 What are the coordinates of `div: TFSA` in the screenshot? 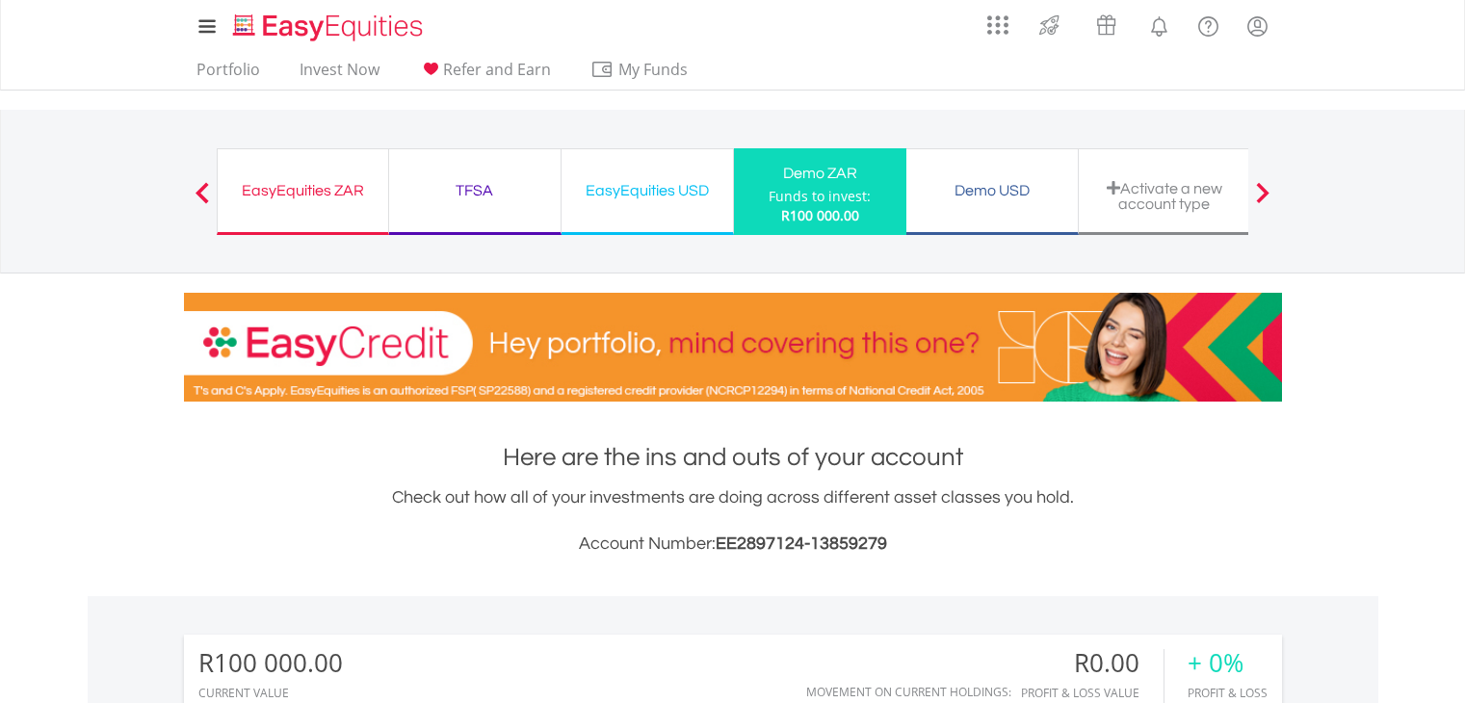 It's located at (475, 191).